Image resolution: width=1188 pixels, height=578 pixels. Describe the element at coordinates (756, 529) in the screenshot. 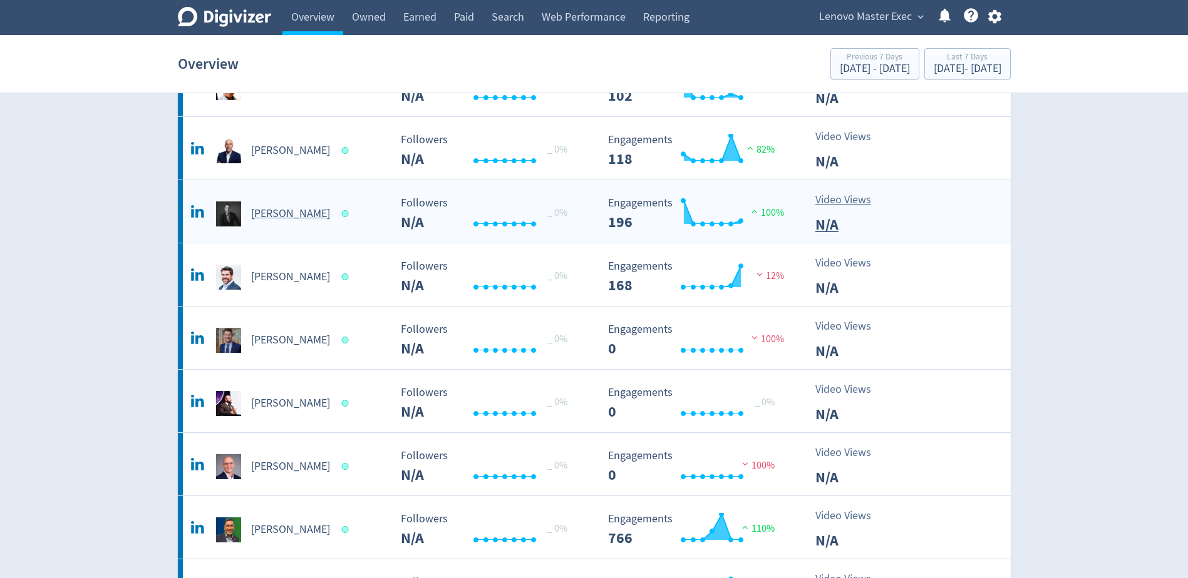

I see `span: 110%` at that location.